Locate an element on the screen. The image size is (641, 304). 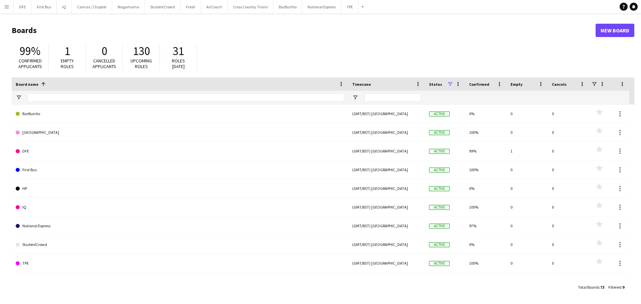
div: 97% is located at coordinates (486, 226).